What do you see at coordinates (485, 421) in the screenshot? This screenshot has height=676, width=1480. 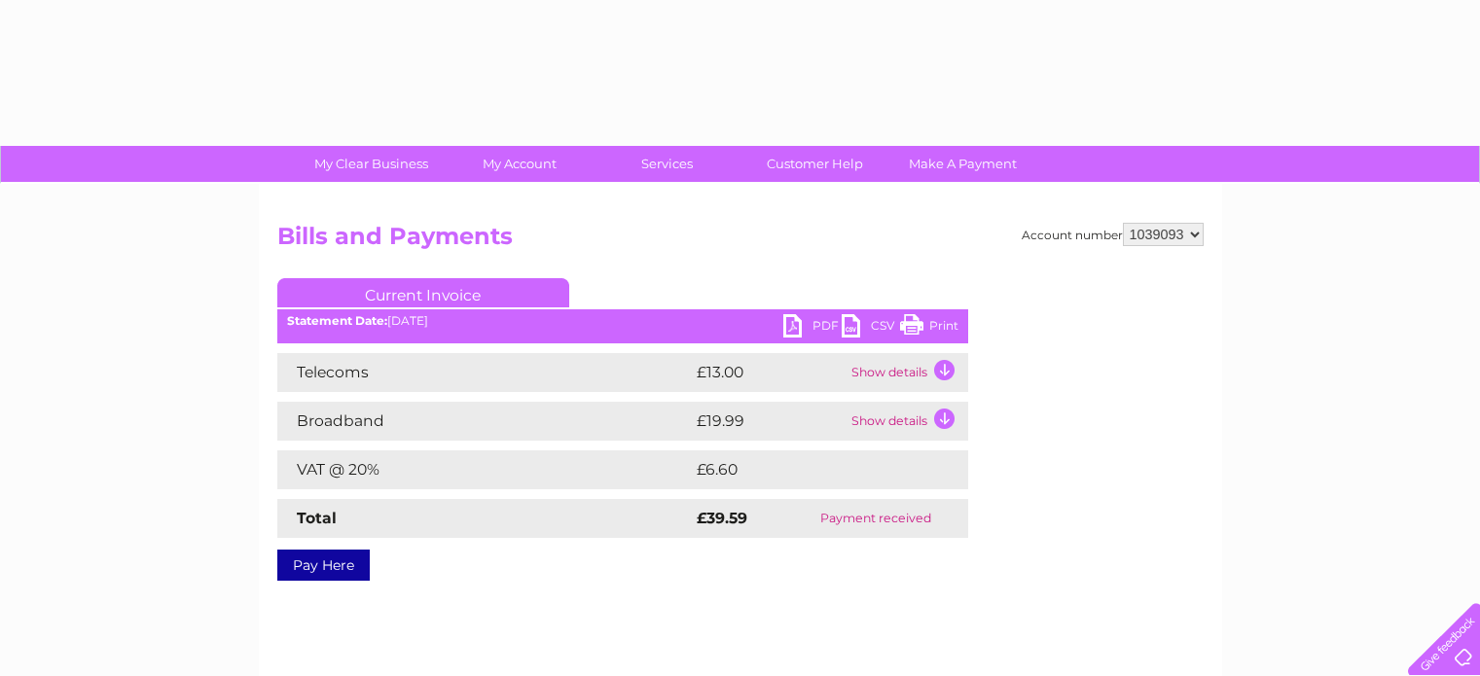 I see `td: Broadband` at bounding box center [485, 421].